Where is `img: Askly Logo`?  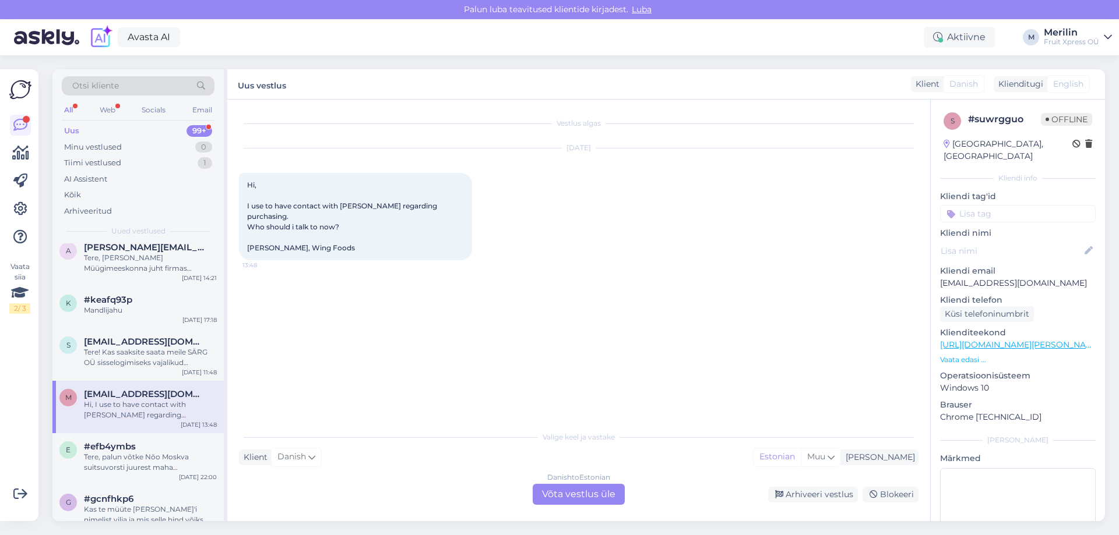 img: Askly Logo is located at coordinates (20, 90).